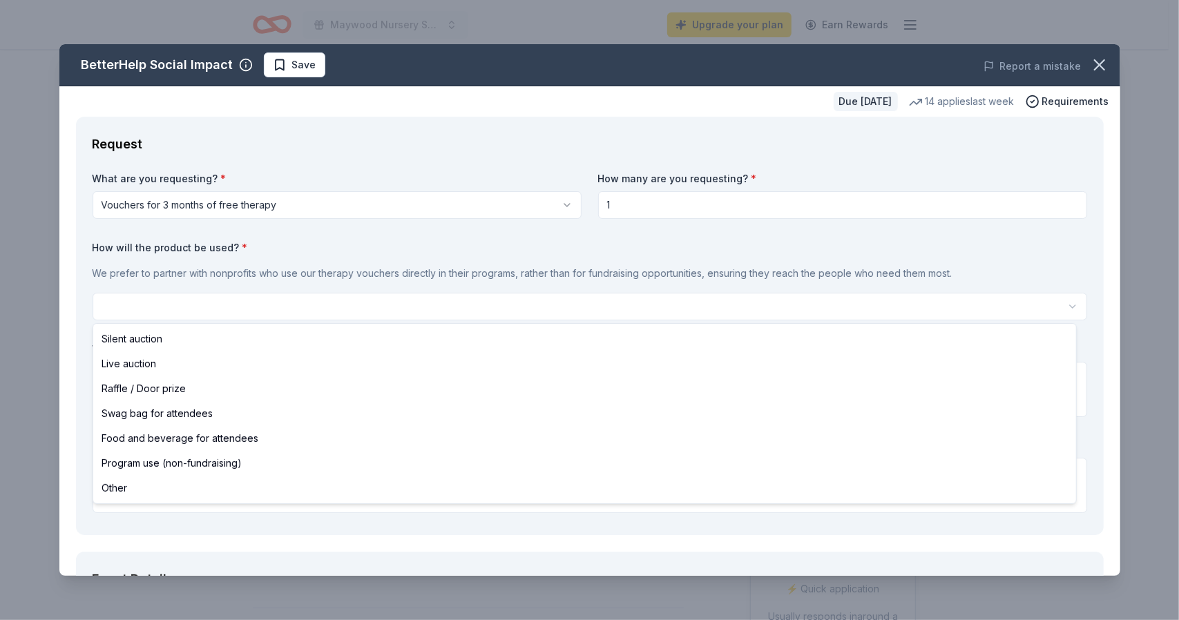  Describe the element at coordinates (114, 488) in the screenshot. I see `span: Other` at that location.